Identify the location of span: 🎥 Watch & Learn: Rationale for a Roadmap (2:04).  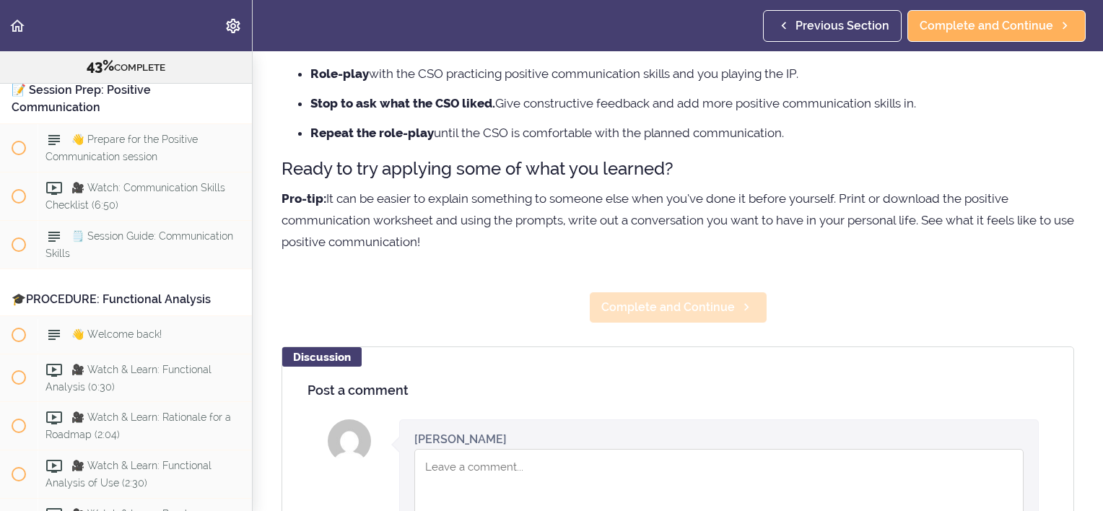
(138, 426).